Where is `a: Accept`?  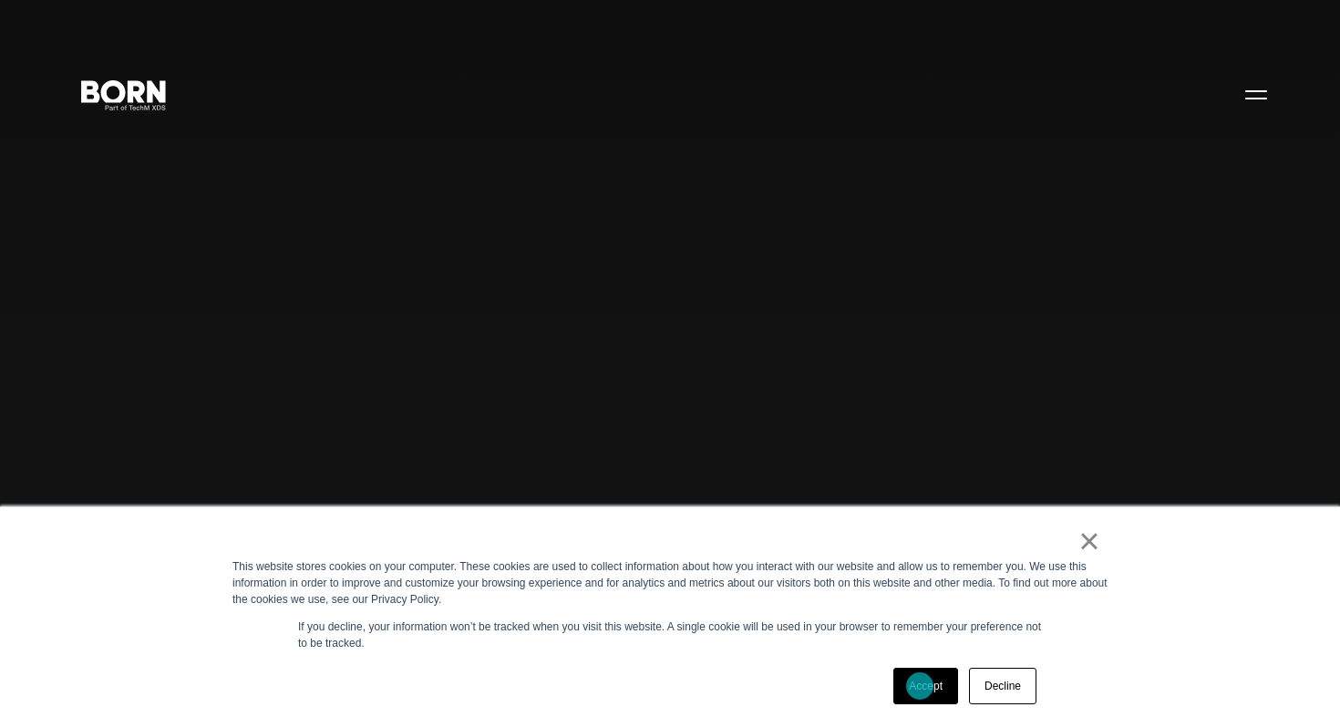
a: Accept is located at coordinates (925, 686).